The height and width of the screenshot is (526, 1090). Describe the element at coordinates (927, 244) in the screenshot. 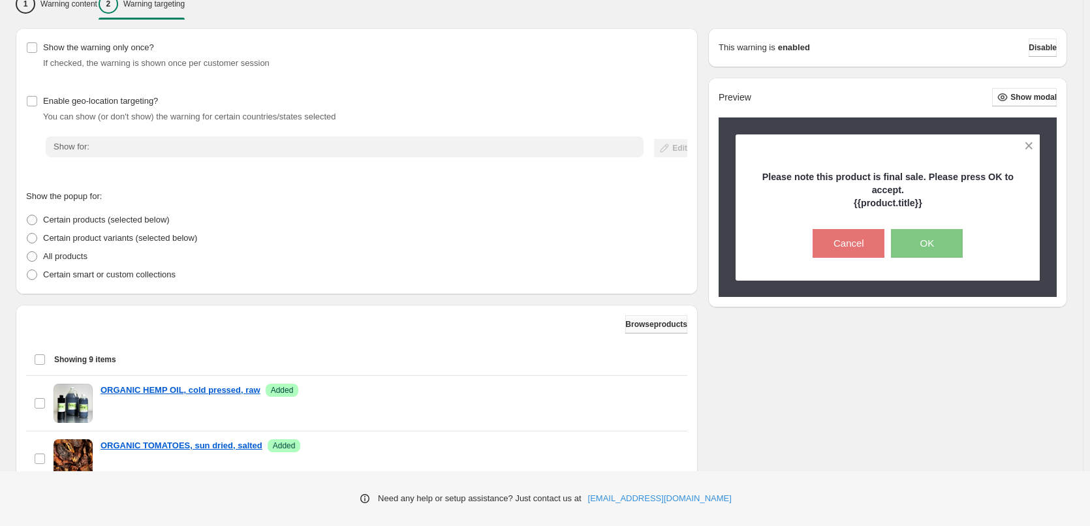

I see `button: OK` at that location.